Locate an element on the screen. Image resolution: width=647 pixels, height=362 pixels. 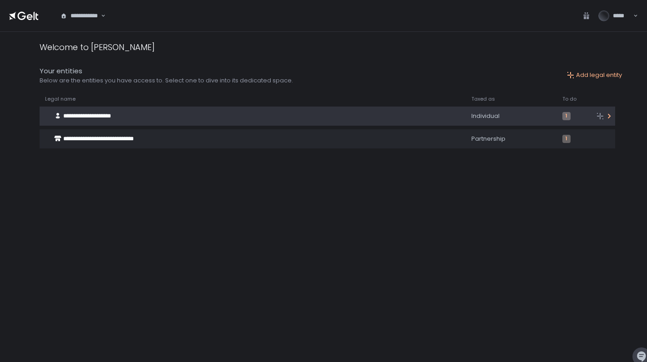
div: Search for option is located at coordinates (80, 16).